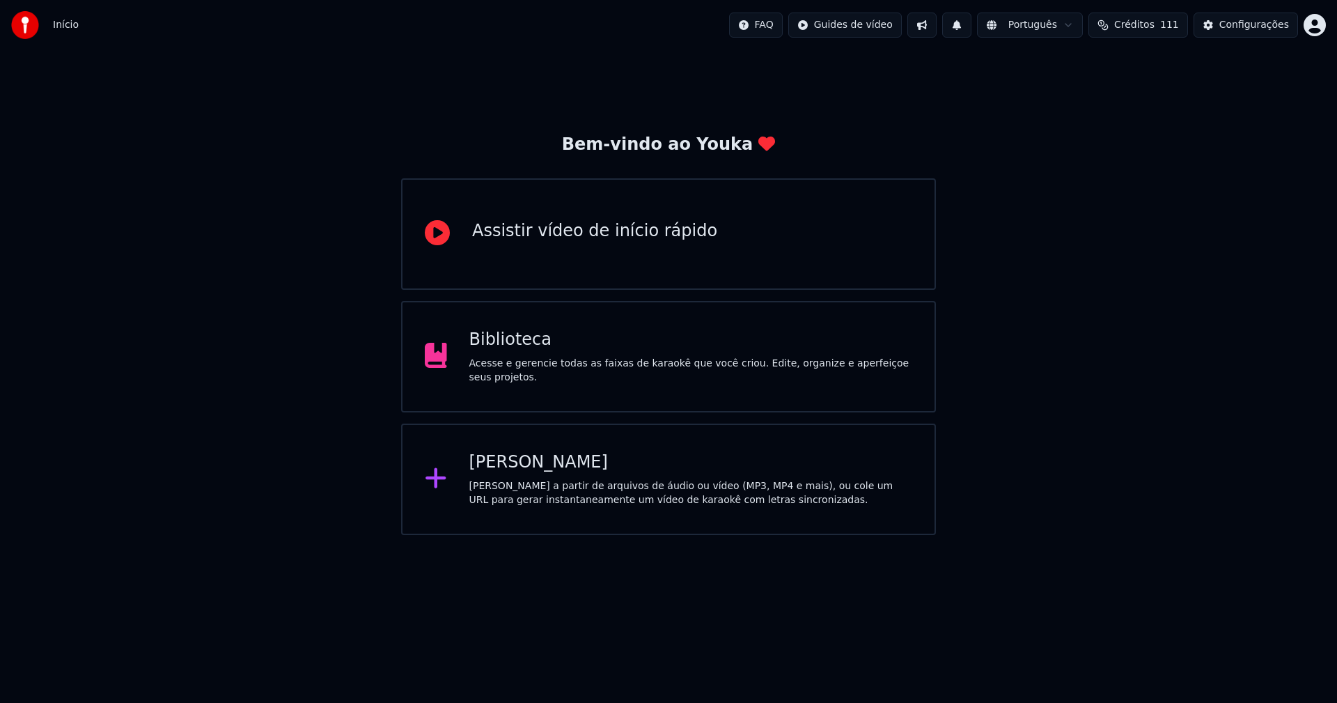 This screenshot has height=703, width=1337. What do you see at coordinates (845, 25) in the screenshot?
I see `button: Guides de vídeo` at bounding box center [845, 25].